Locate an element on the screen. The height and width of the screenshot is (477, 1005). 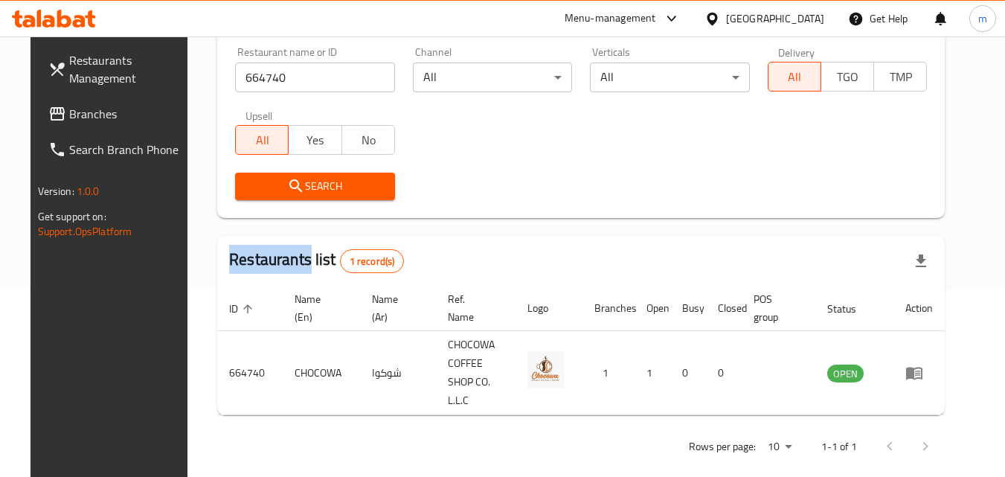
span: Yes is located at coordinates (315, 140).